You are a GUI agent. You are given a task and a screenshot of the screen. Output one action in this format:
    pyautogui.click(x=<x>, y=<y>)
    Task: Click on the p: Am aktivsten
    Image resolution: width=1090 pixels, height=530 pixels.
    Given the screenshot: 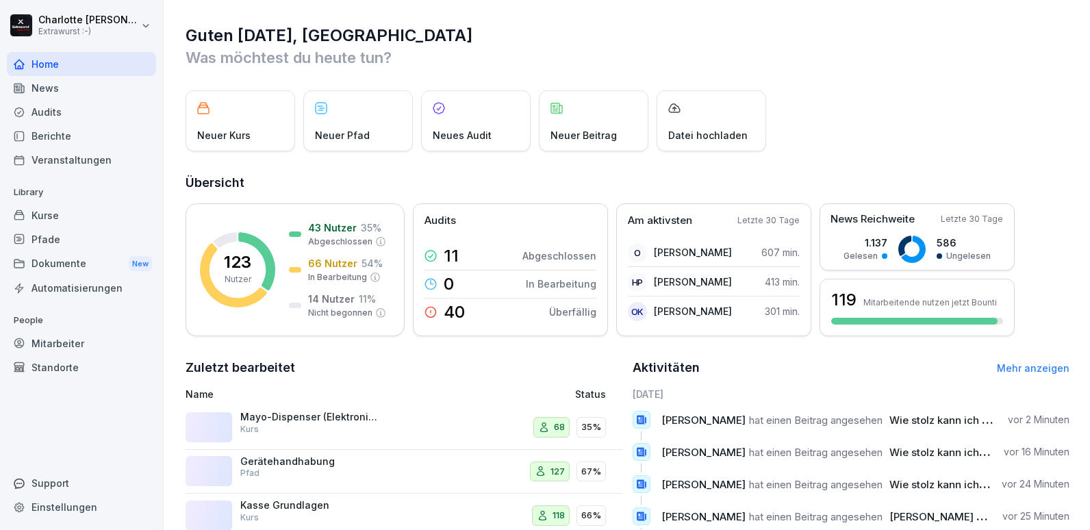 What is the action you would take?
    pyautogui.click(x=660, y=220)
    